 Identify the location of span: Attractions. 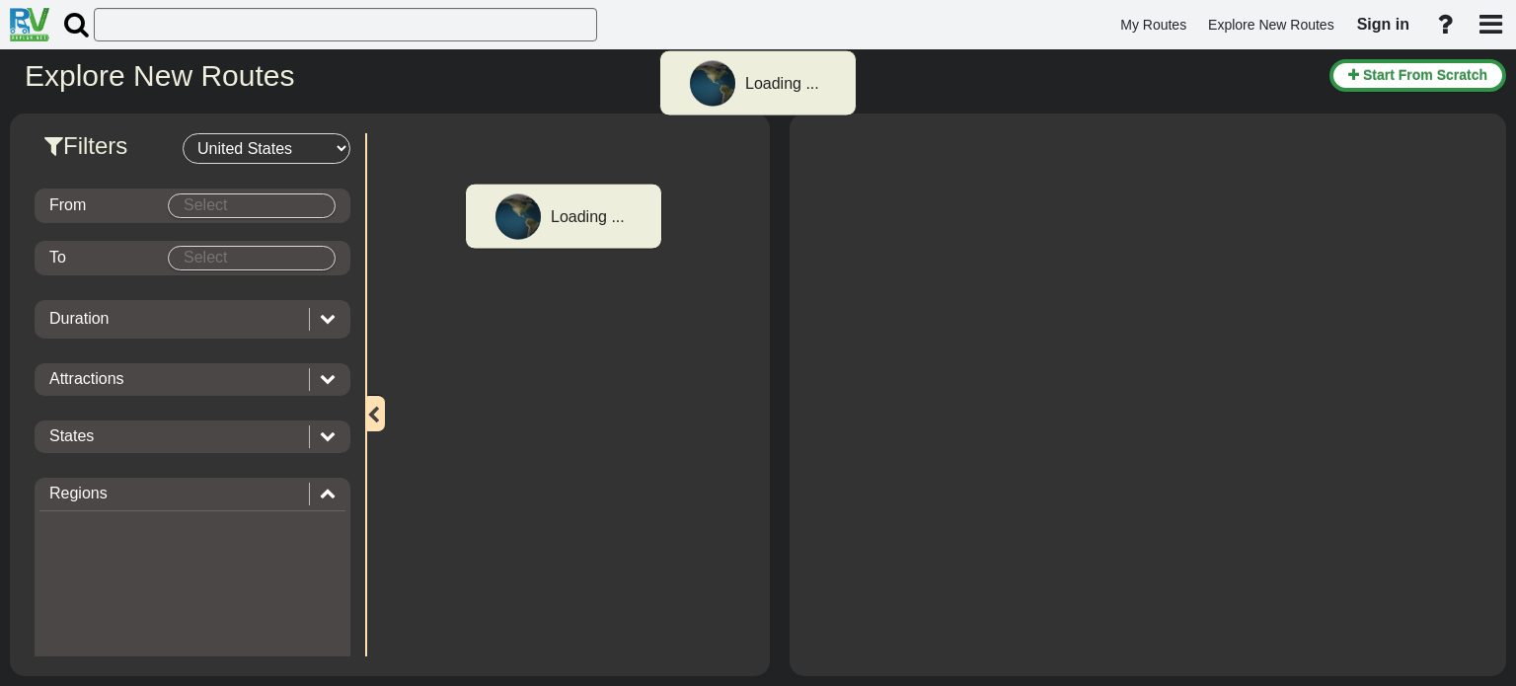
(87, 378).